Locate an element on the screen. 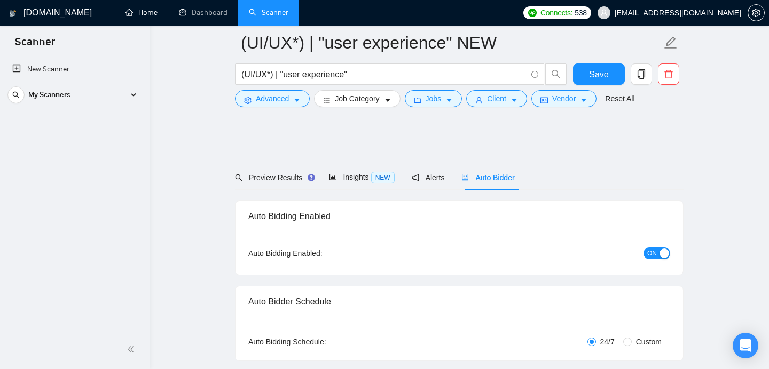  img: logo is located at coordinates (13, 13).